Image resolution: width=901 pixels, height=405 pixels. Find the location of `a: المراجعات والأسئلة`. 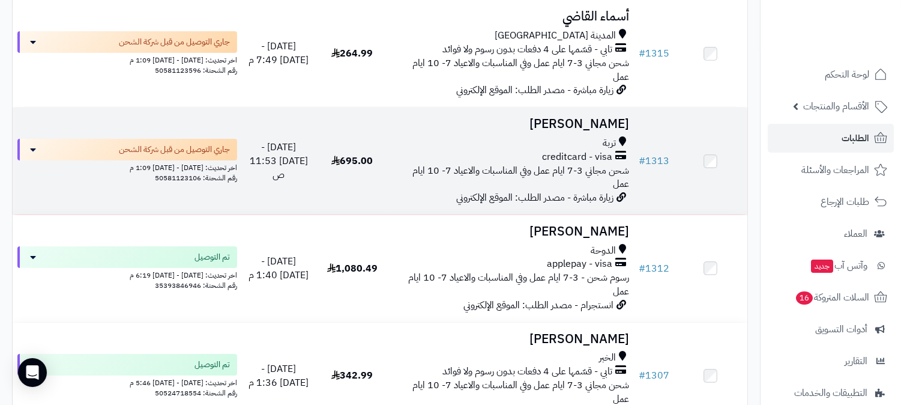

a: المراجعات والأسئلة is located at coordinates (831, 170).